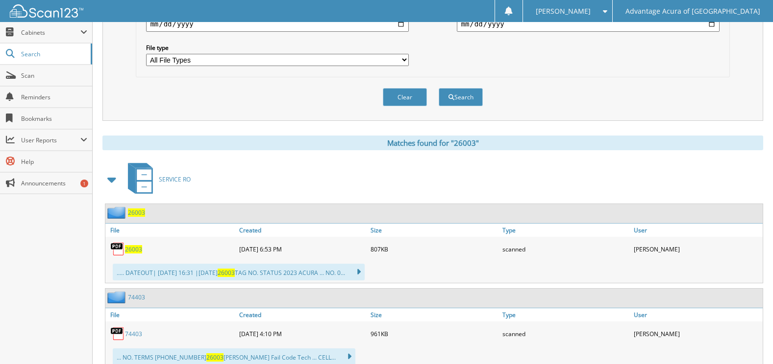  I want to click on div: Chat Widget, so click(748, 341).